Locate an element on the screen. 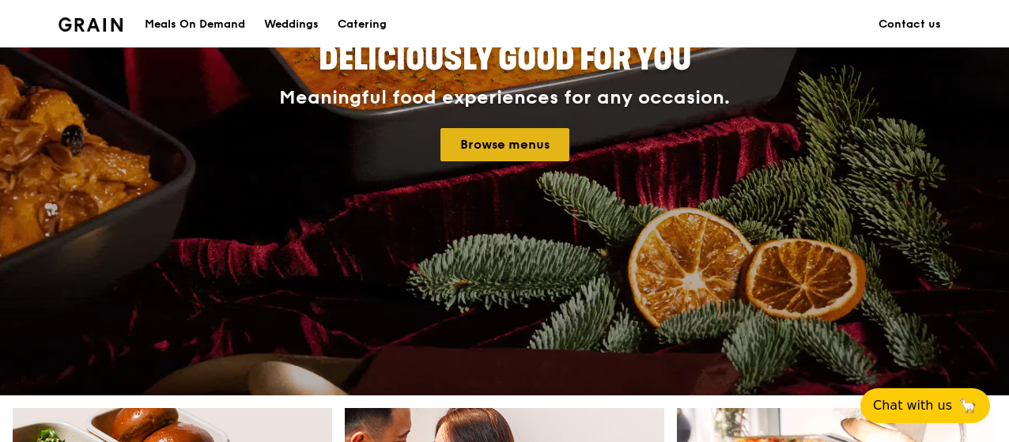  a: Contact us is located at coordinates (909, 25).